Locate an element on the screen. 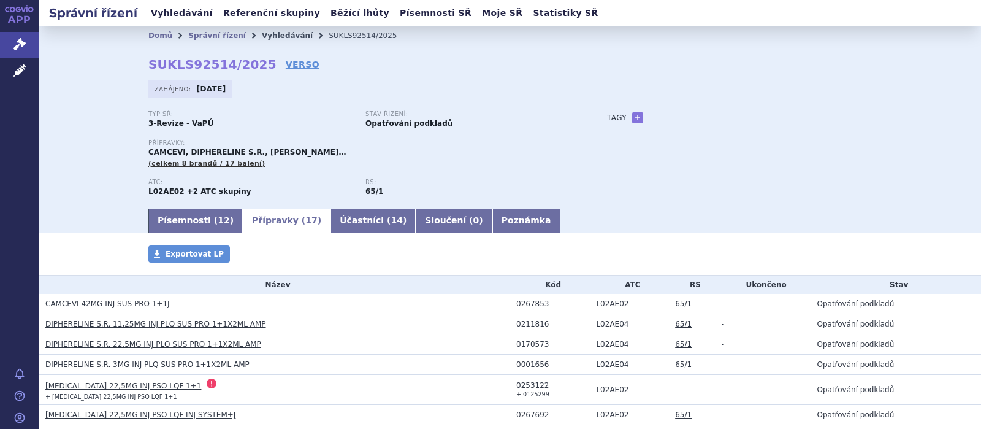 The height and width of the screenshot is (429, 981). p: ATC: is located at coordinates (251, 182).